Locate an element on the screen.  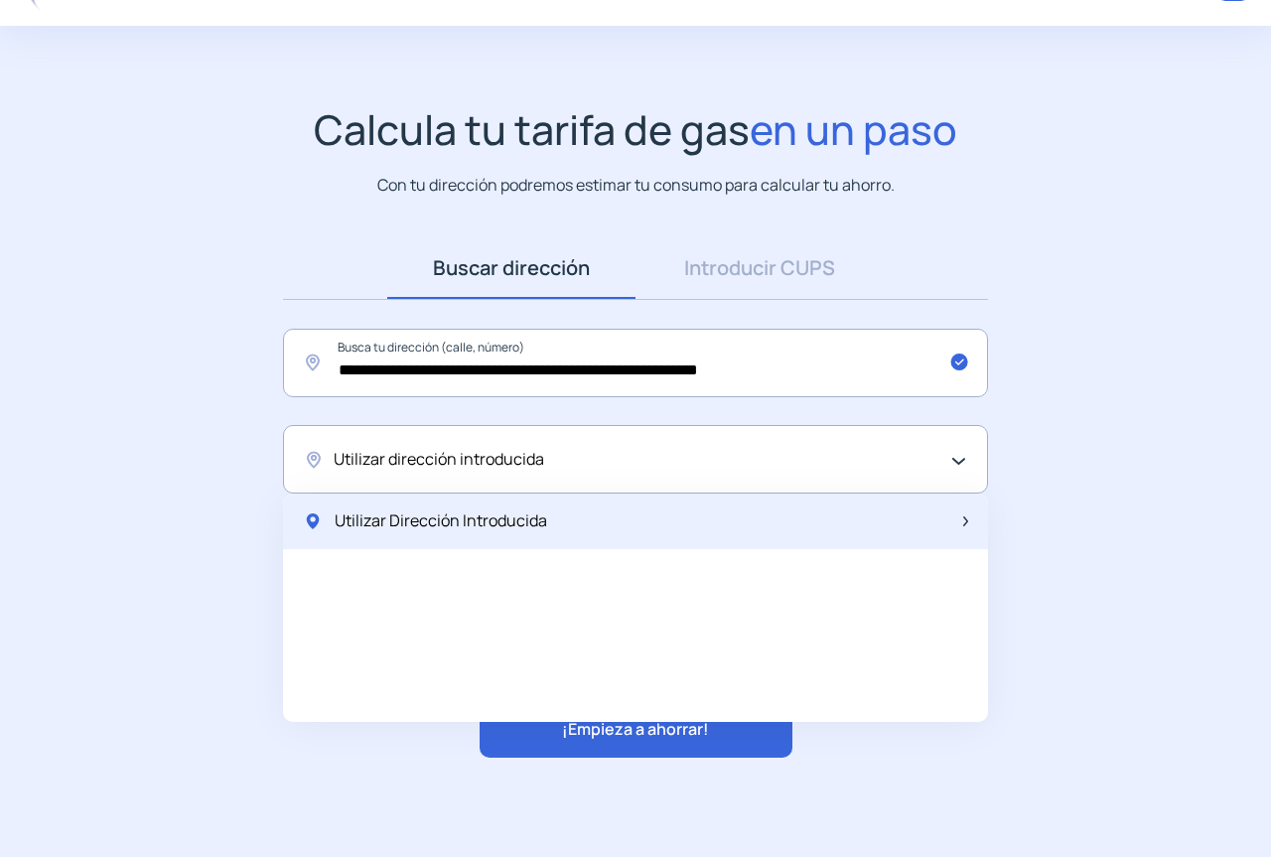
p: Con tu dirección podremos estimar tu consumo para calcular tu ahorro. is located at coordinates (635, 185).